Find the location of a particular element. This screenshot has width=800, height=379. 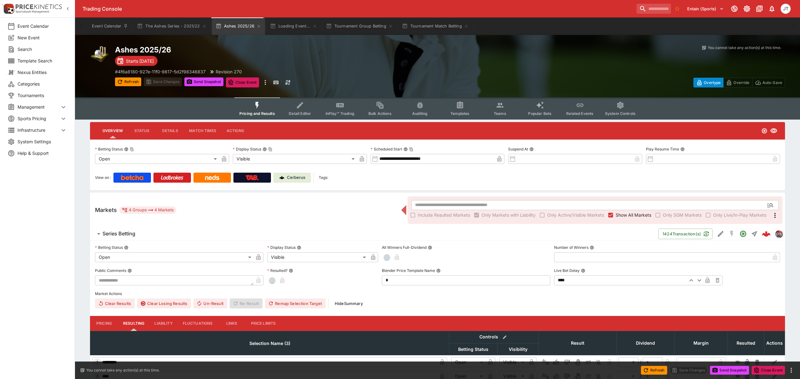

p: Display Status is located at coordinates (281, 247).